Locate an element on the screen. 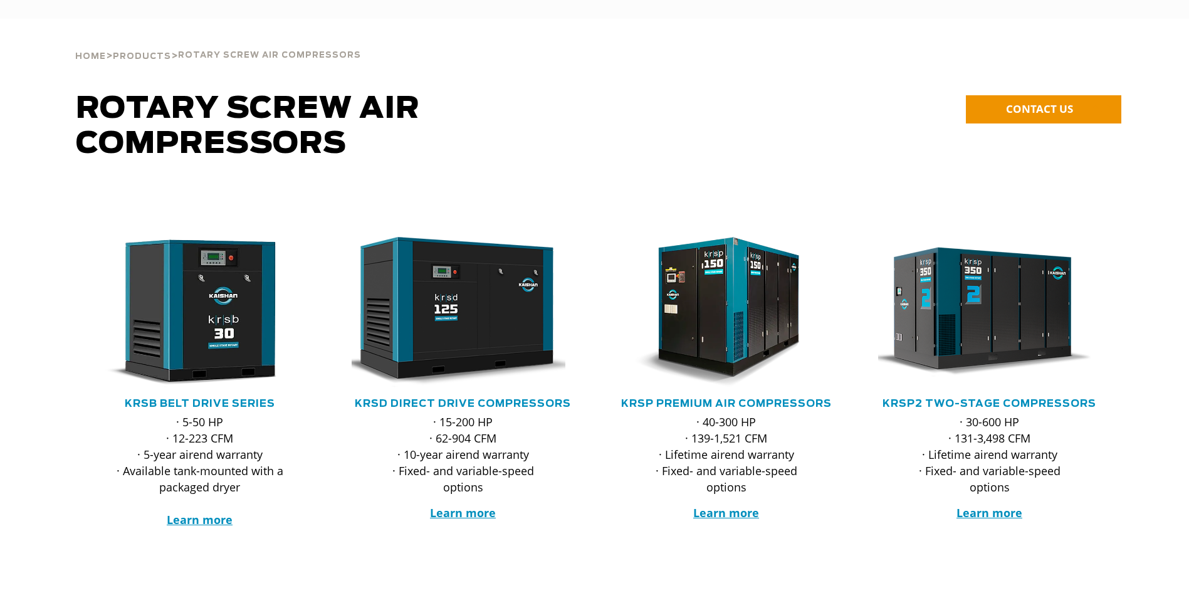  a: Home is located at coordinates (90, 56).